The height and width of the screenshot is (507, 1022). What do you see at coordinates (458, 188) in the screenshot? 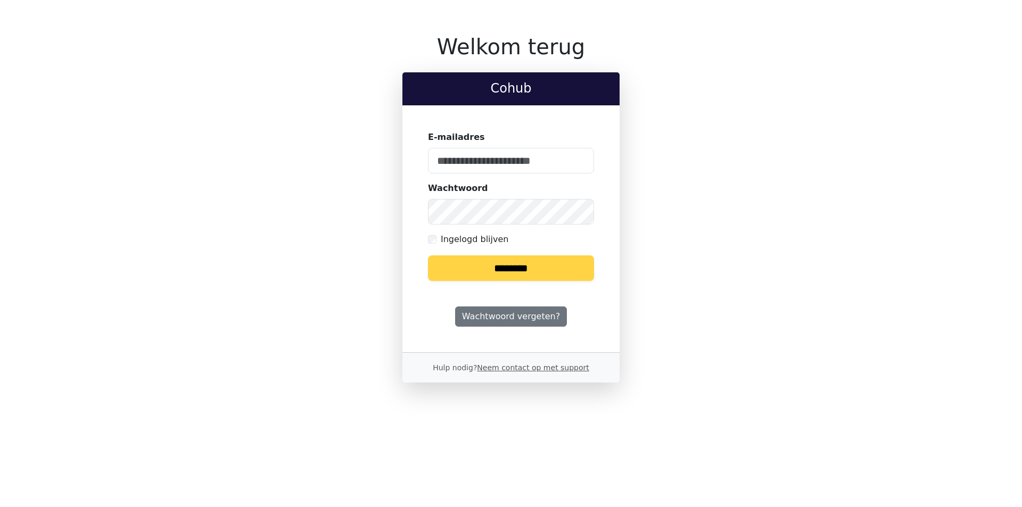
I see `label: Wachtwoord` at bounding box center [458, 188].